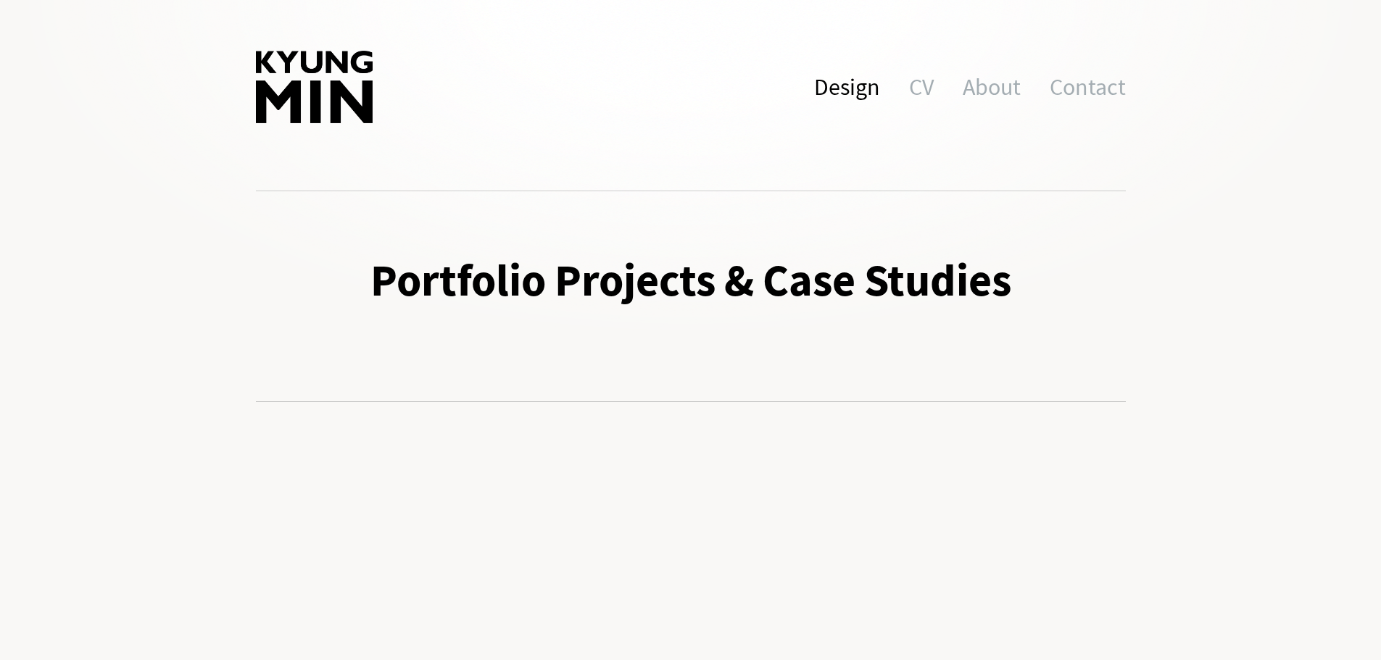 The width and height of the screenshot is (1381, 660). What do you see at coordinates (992, 87) in the screenshot?
I see `a: About` at bounding box center [992, 87].